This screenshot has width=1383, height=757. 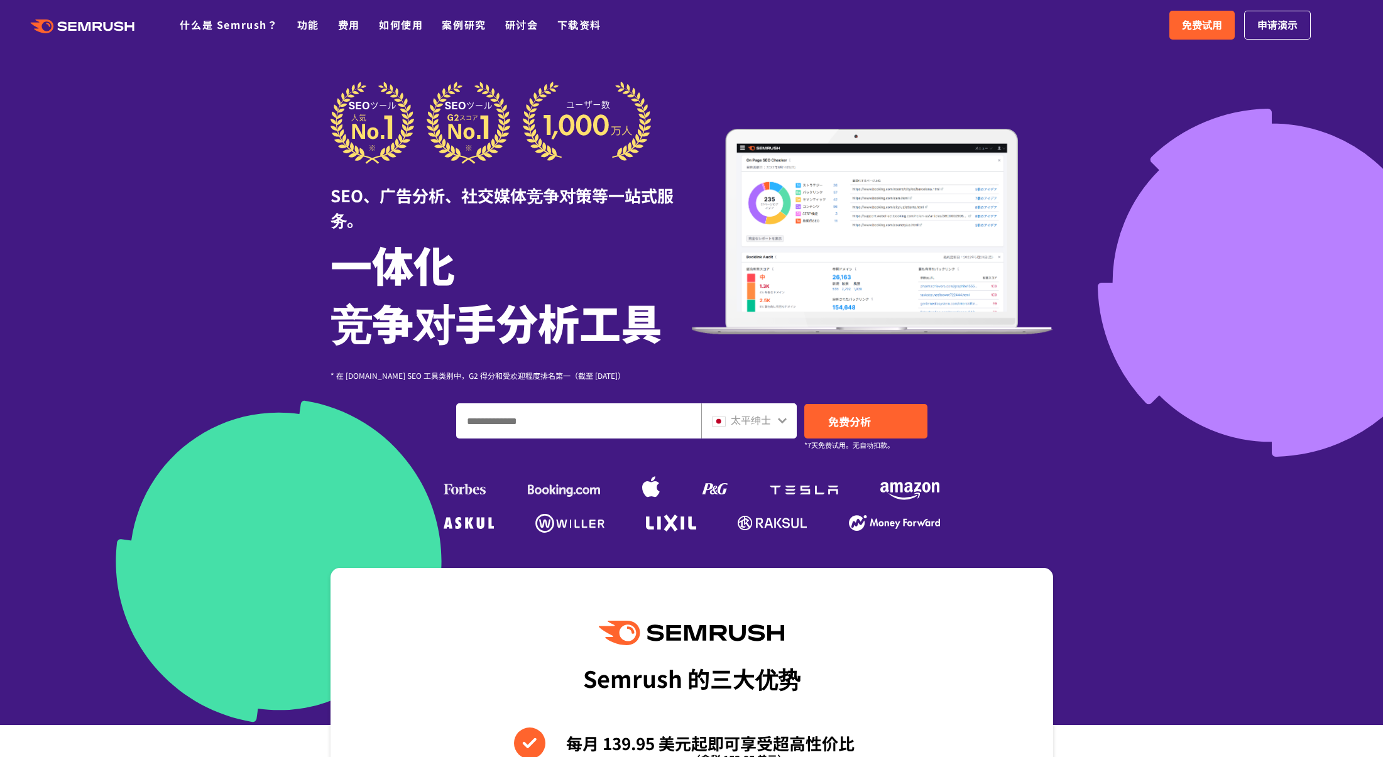 I want to click on font: Semrush 的三大优势, so click(x=692, y=678).